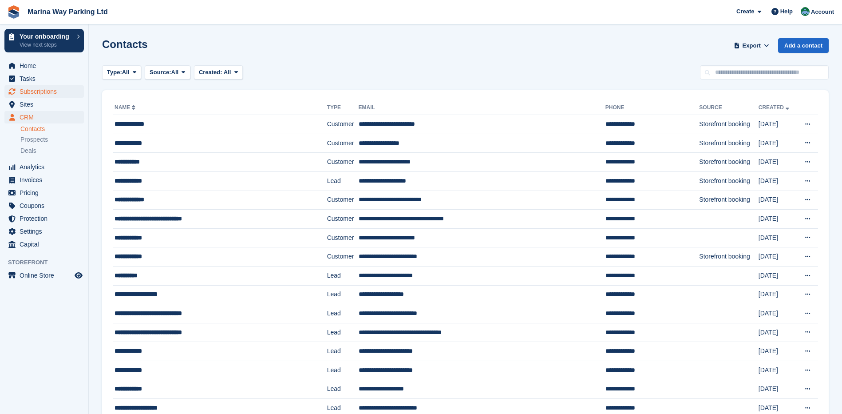 The width and height of the screenshot is (842, 414). Describe the element at coordinates (211, 72) in the screenshot. I see `span: Created:` at that location.